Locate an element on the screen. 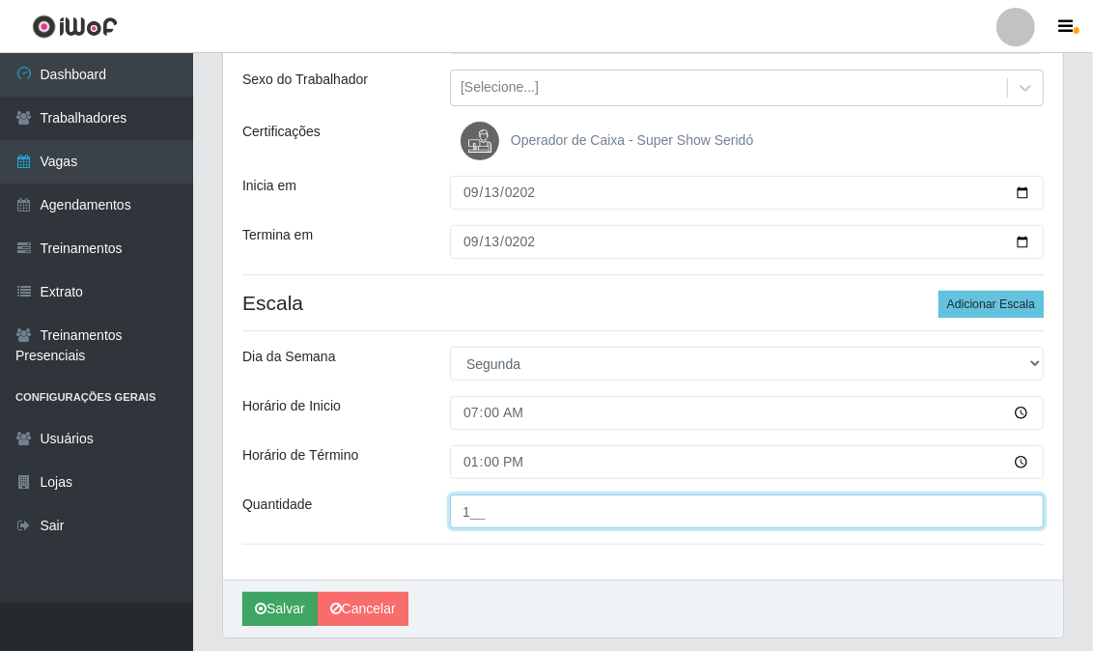 Image resolution: width=1093 pixels, height=651 pixels. label: Dia da Semana is located at coordinates (289, 356).